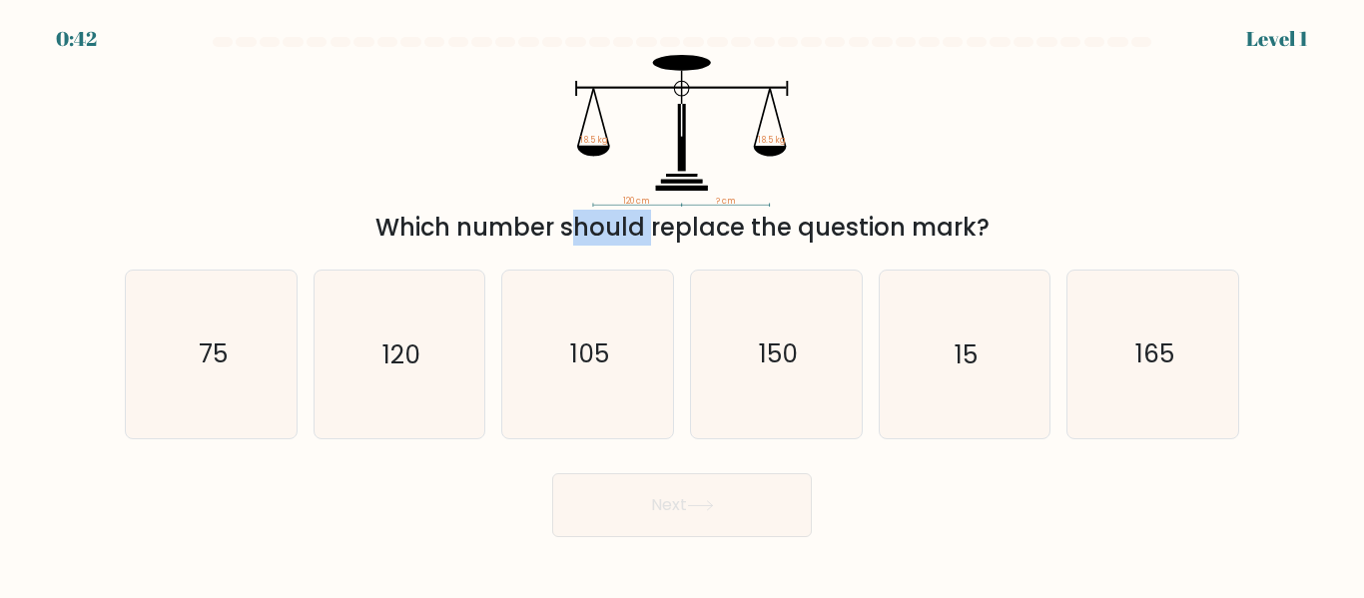 This screenshot has width=1364, height=598. Describe the element at coordinates (637, 201) in the screenshot. I see `tspan: 120 cm` at that location.